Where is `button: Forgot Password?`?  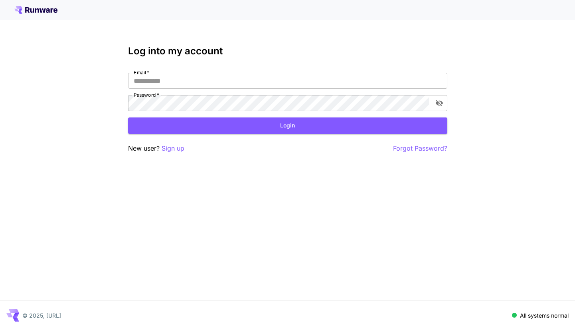 button: Forgot Password? is located at coordinates (420, 148).